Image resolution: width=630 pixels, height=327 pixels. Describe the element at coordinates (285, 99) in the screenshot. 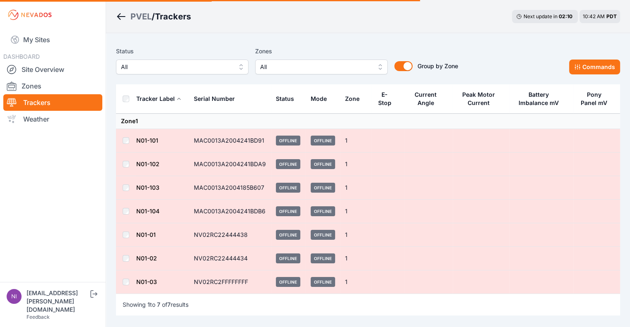

I see `div: Status` at that location.